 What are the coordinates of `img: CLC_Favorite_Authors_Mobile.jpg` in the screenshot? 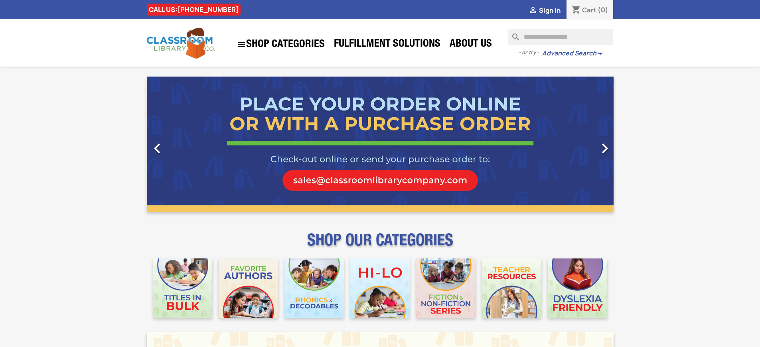 It's located at (248, 288).